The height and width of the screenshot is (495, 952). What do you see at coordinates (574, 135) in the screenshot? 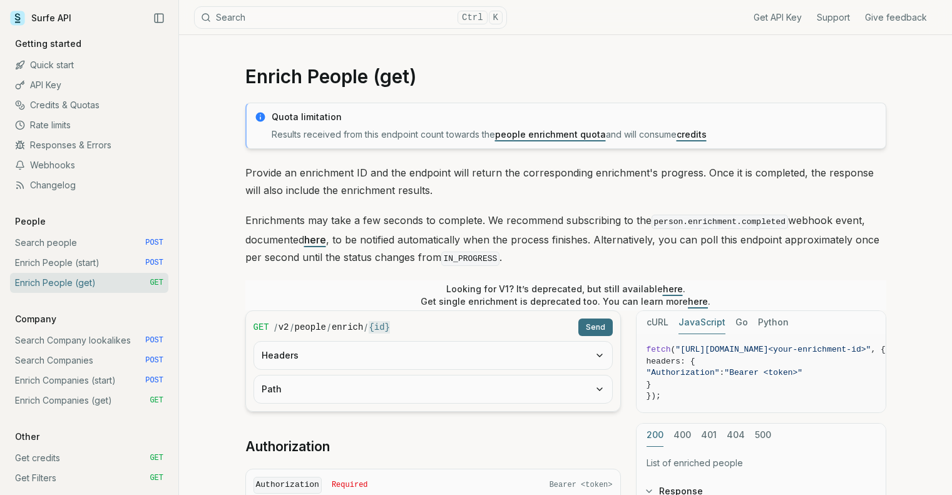
I see `p: Results received from this endpoint count towards the and will consume` at bounding box center [574, 135].